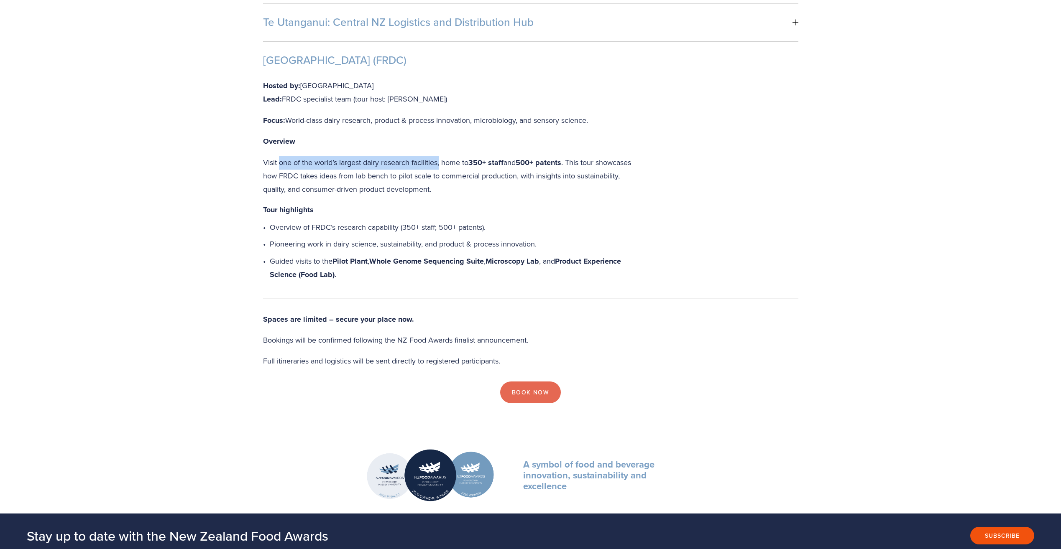  I want to click on strong: Pilot Plant, so click(350, 261).